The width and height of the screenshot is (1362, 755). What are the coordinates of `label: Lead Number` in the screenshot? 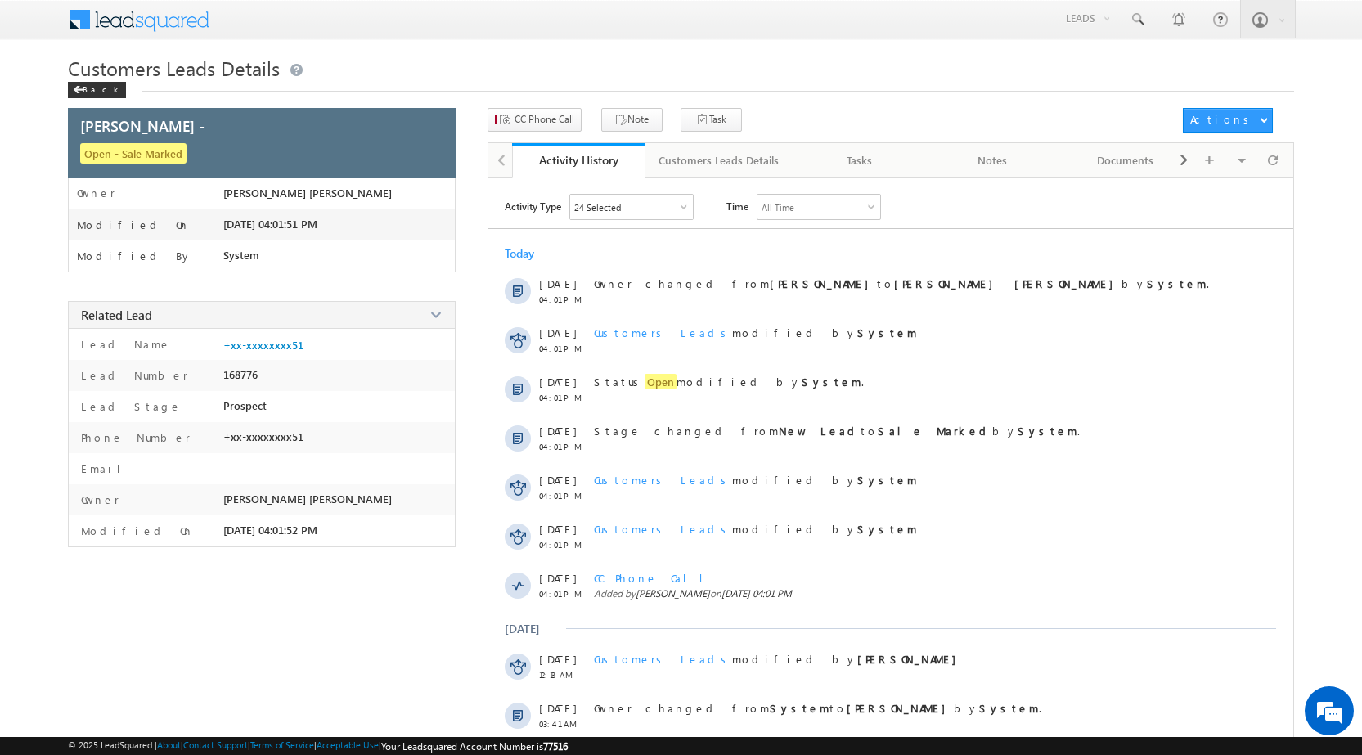 It's located at (133, 375).